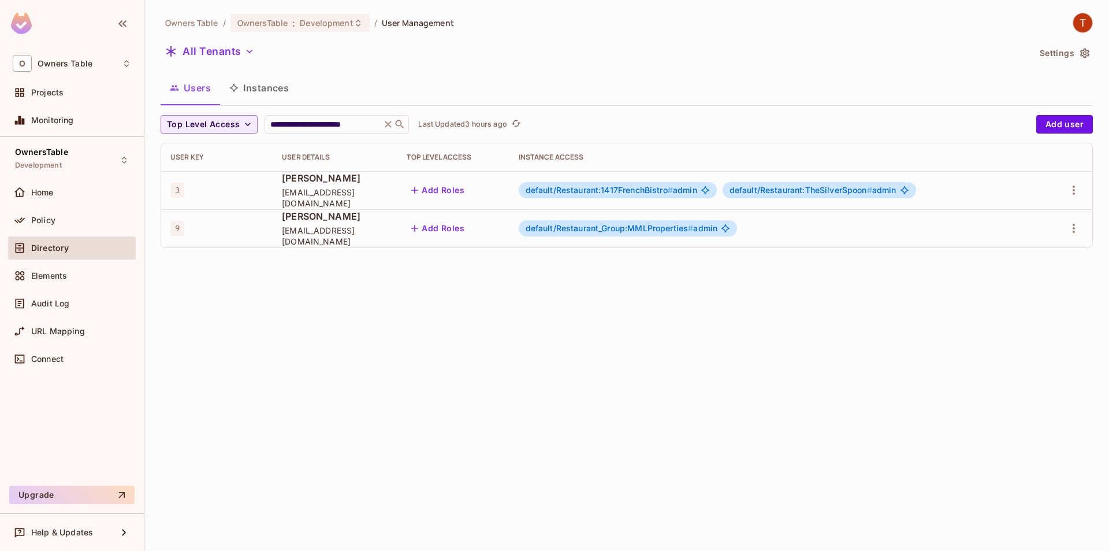 The image size is (1109, 551). What do you see at coordinates (50, 303) in the screenshot?
I see `span: Audit Log` at bounding box center [50, 303].